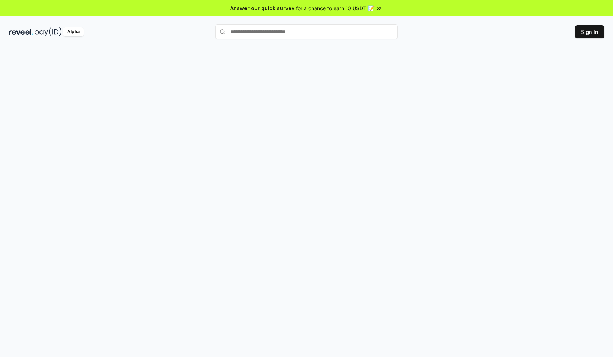  I want to click on img: pay_id, so click(48, 32).